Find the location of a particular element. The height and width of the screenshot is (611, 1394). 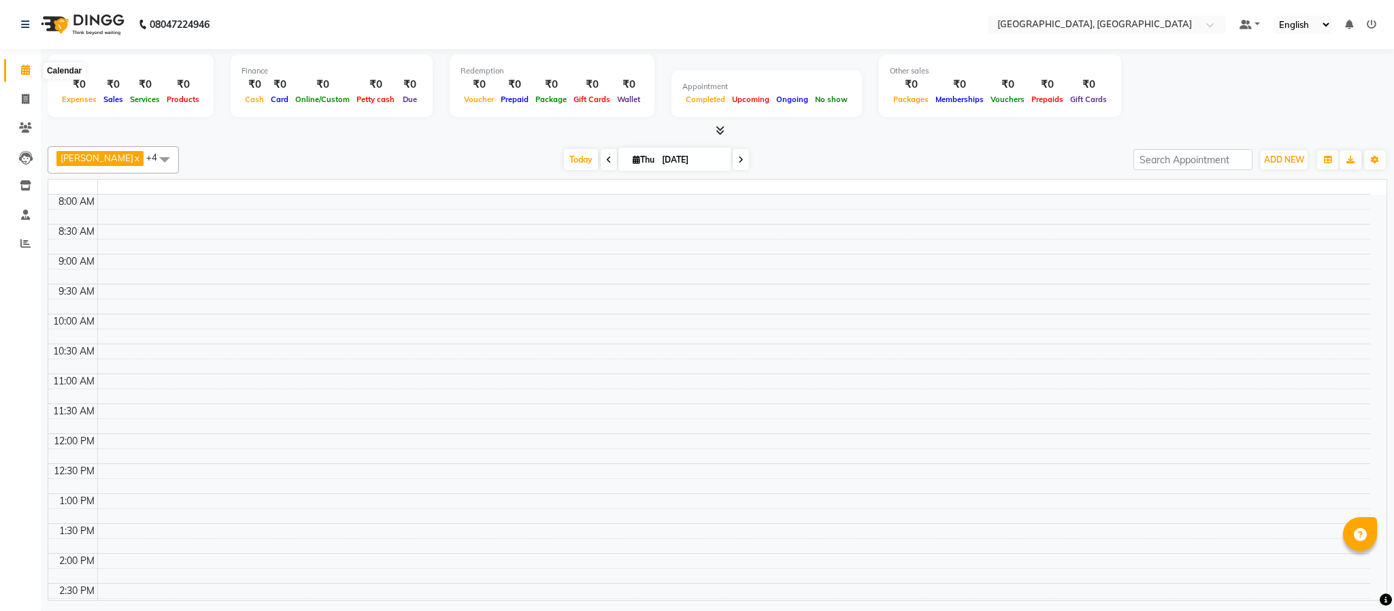

span: Prepaid is located at coordinates (514, 99).